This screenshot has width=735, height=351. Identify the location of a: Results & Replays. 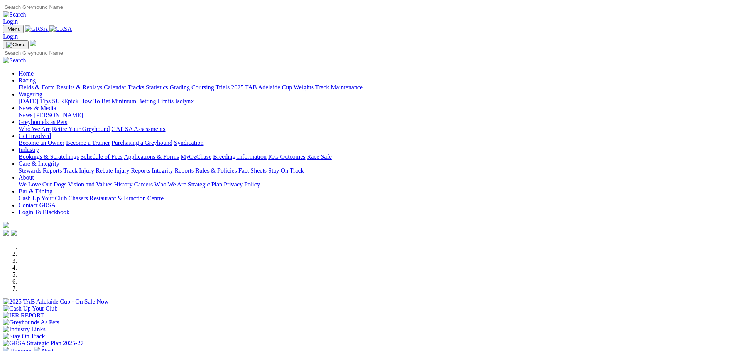
(79, 87).